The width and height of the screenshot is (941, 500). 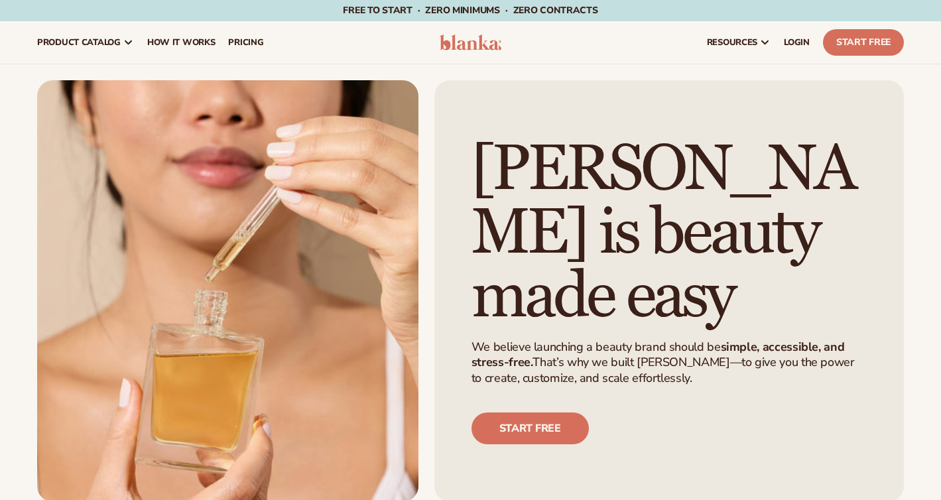 I want to click on span: pricing, so click(x=245, y=42).